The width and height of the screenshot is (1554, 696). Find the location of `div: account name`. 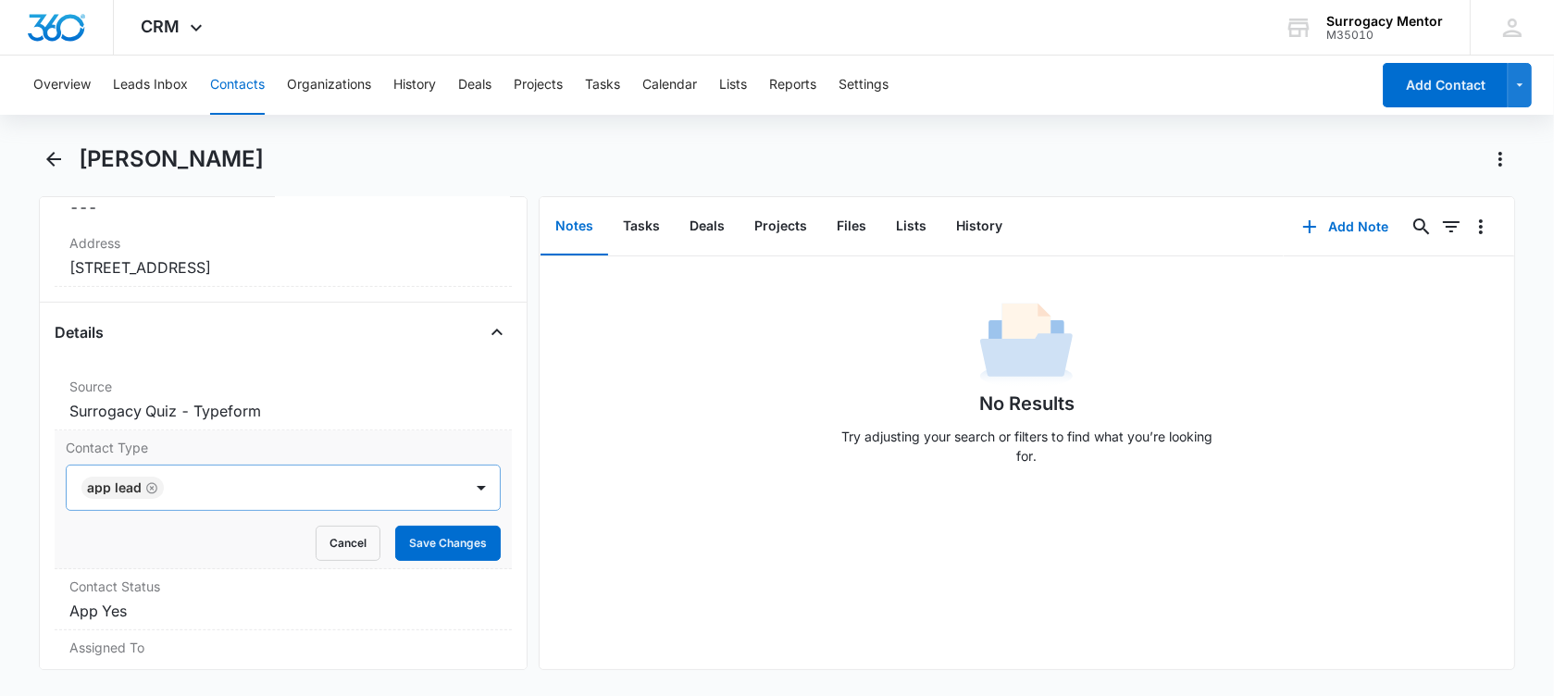

div: account name is located at coordinates (1384, 21).